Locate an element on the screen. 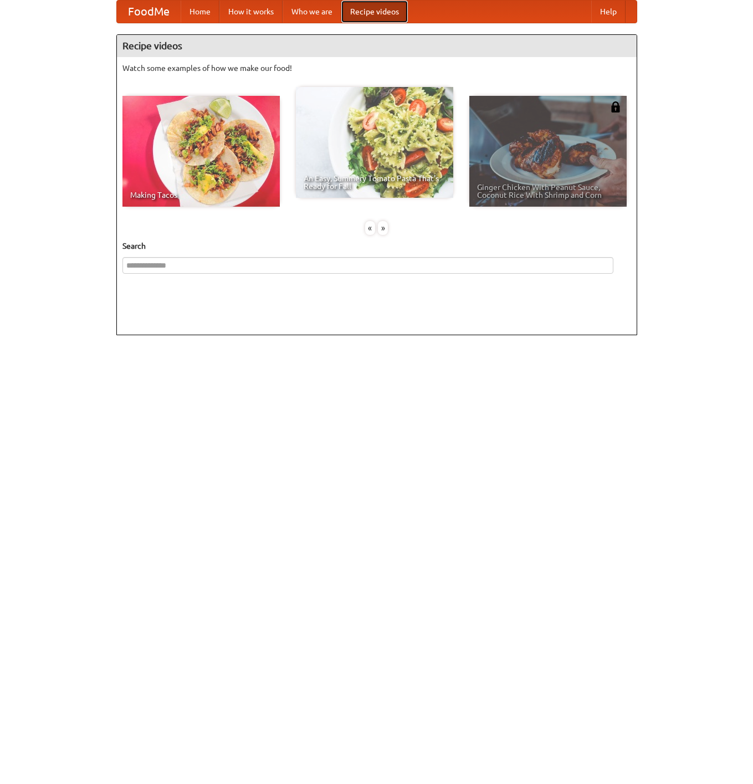  a: Recipe videos is located at coordinates (375, 12).